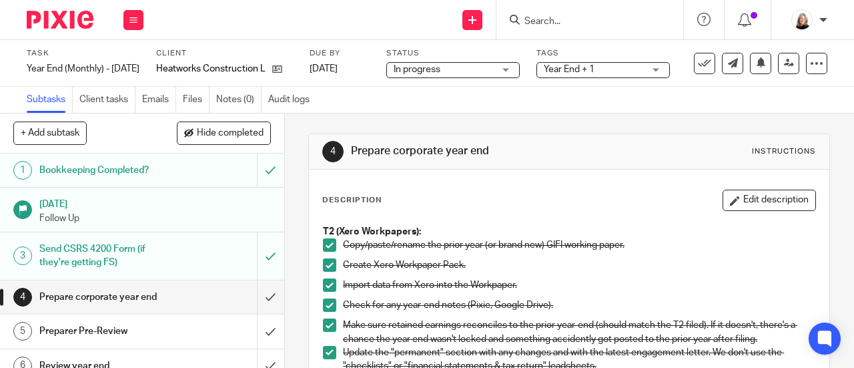 This screenshot has width=854, height=368. Describe the element at coordinates (50, 133) in the screenshot. I see `button: + Add subtask` at that location.